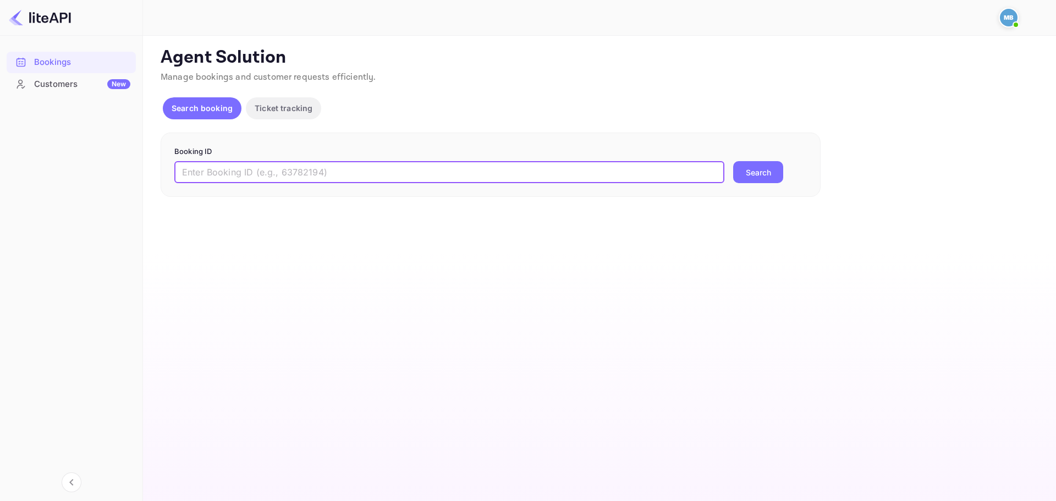 The height and width of the screenshot is (501, 1056). Describe the element at coordinates (202, 108) in the screenshot. I see `p: Search booking` at that location.